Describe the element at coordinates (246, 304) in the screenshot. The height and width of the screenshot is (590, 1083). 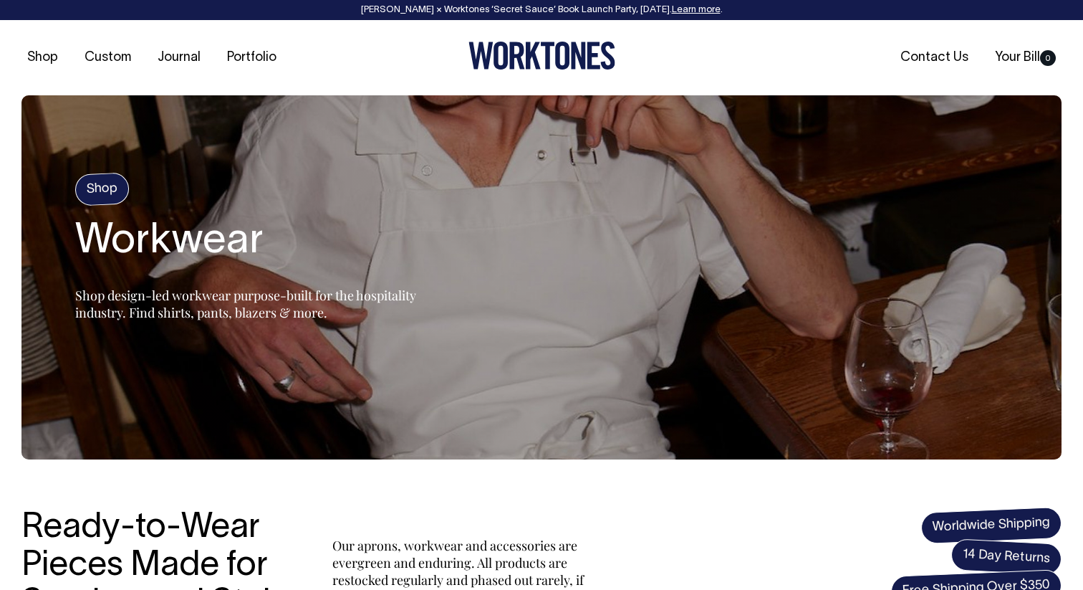
I see `span: Shop design-led workwear purpose-built for the hospitality industry. Find shirts, pants, blazers ...` at that location.